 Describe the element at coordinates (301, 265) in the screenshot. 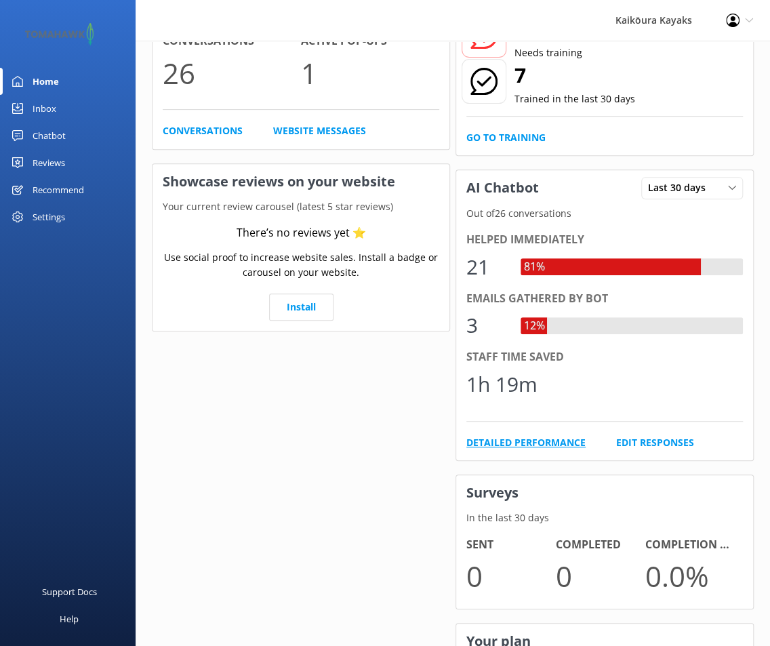

I see `p: Use social proof to increase website sales. Install a badge or carousel on your website.` at that location.